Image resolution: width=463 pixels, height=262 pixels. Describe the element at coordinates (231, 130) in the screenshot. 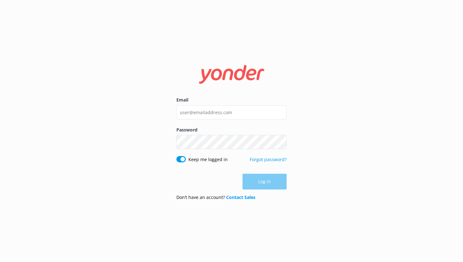

I see `label: Password` at that location.